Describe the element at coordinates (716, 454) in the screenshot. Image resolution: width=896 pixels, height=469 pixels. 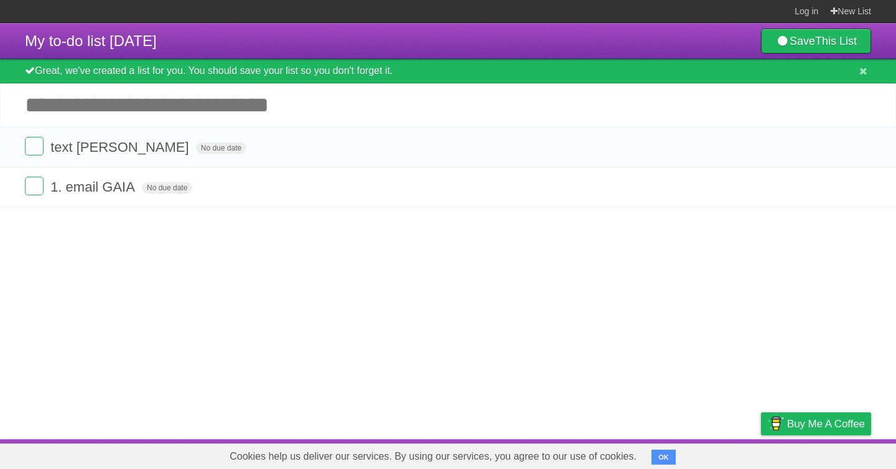
I see `a: Terms` at that location.